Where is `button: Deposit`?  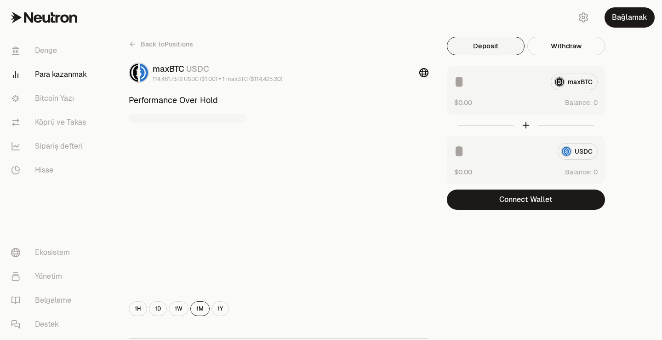
button: Deposit is located at coordinates (486, 46).